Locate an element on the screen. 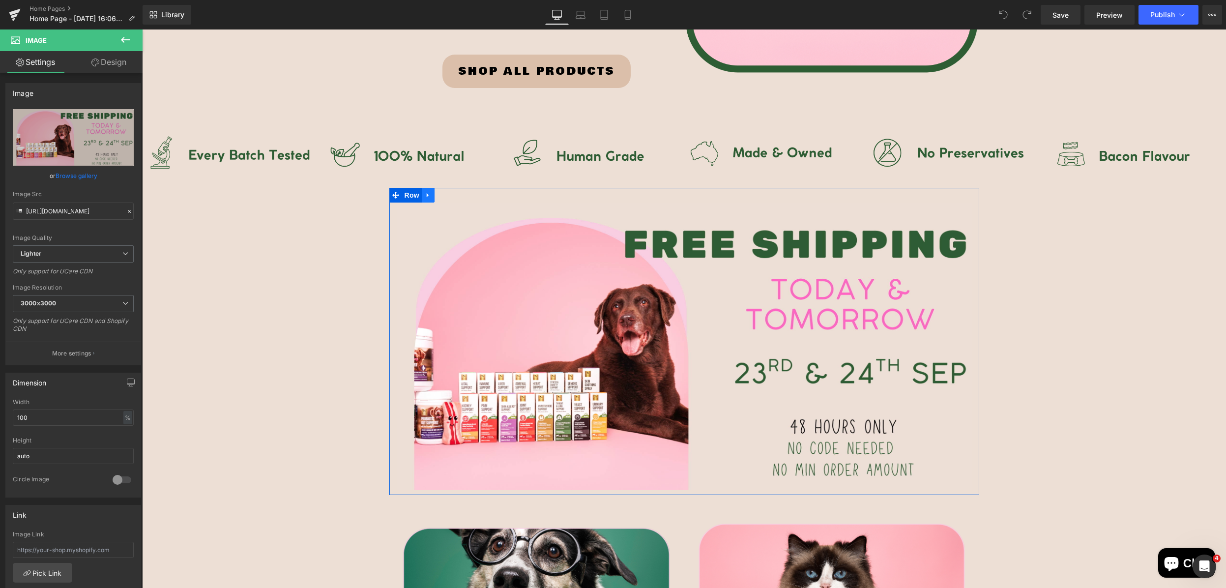 The height and width of the screenshot is (588, 1226). button: Redo is located at coordinates (1027, 15).